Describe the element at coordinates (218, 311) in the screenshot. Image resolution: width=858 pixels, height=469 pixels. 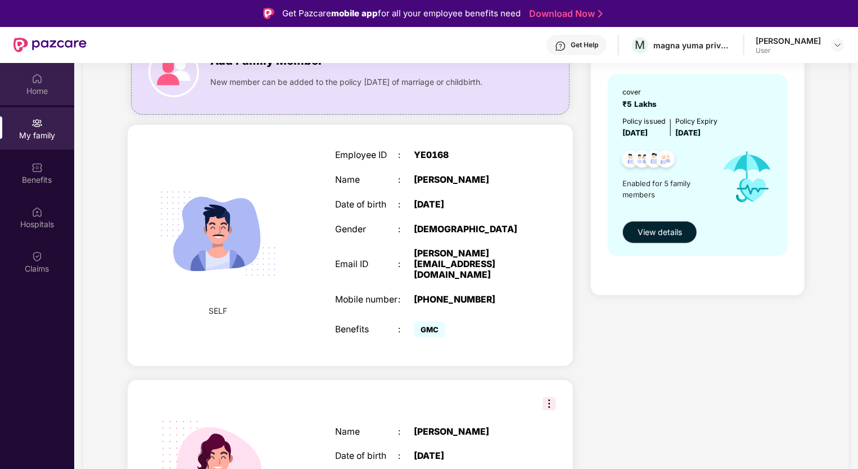
I see `span: SELF` at that location.